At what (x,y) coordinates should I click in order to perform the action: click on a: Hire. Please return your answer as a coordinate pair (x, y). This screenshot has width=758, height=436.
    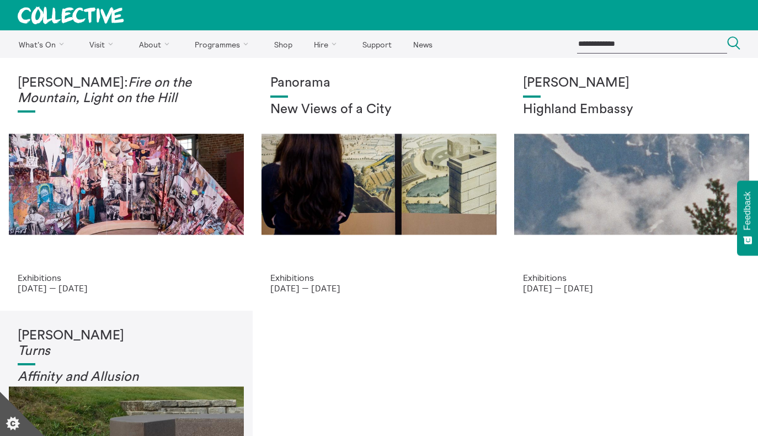
    Looking at the image, I should click on (328, 44).